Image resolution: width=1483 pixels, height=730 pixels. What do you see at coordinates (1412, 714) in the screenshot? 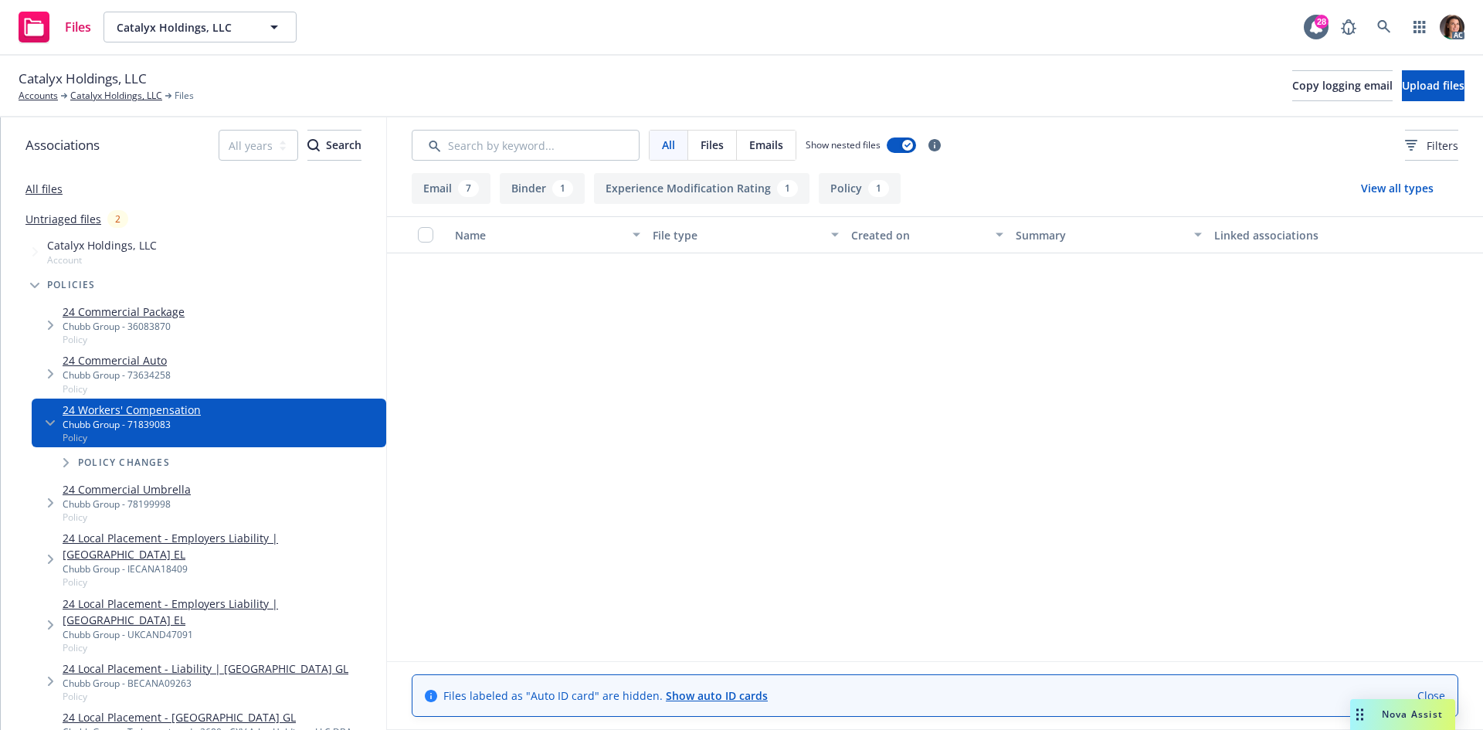
I see `span: Nova Assist` at bounding box center [1412, 714].